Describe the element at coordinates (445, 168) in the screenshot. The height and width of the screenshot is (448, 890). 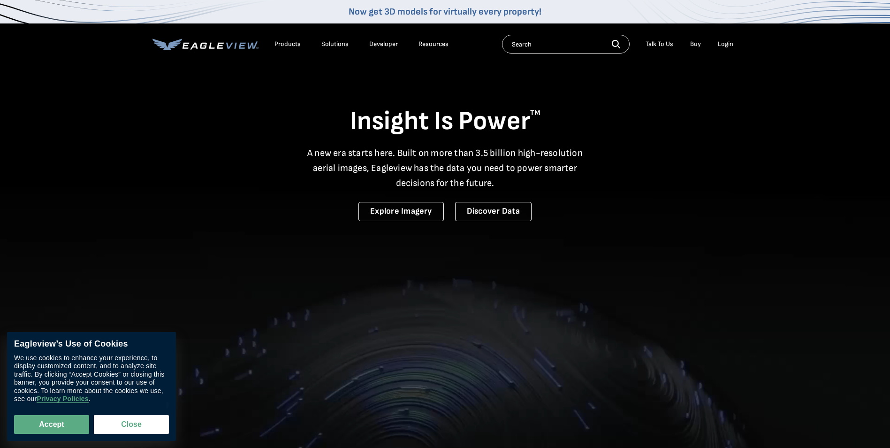
I see `p: A new era starts here. Built on more than 3.5 billion high-resolution aerial images, Eagleview ha...` at that location.